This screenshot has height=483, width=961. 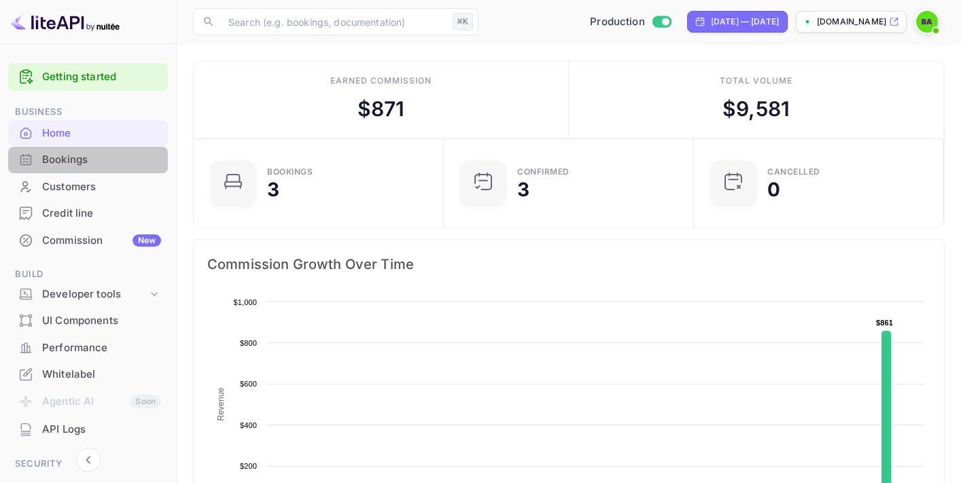 What do you see at coordinates (569, 264) in the screenshot?
I see `span: Commission Growth Over Time` at bounding box center [569, 264].